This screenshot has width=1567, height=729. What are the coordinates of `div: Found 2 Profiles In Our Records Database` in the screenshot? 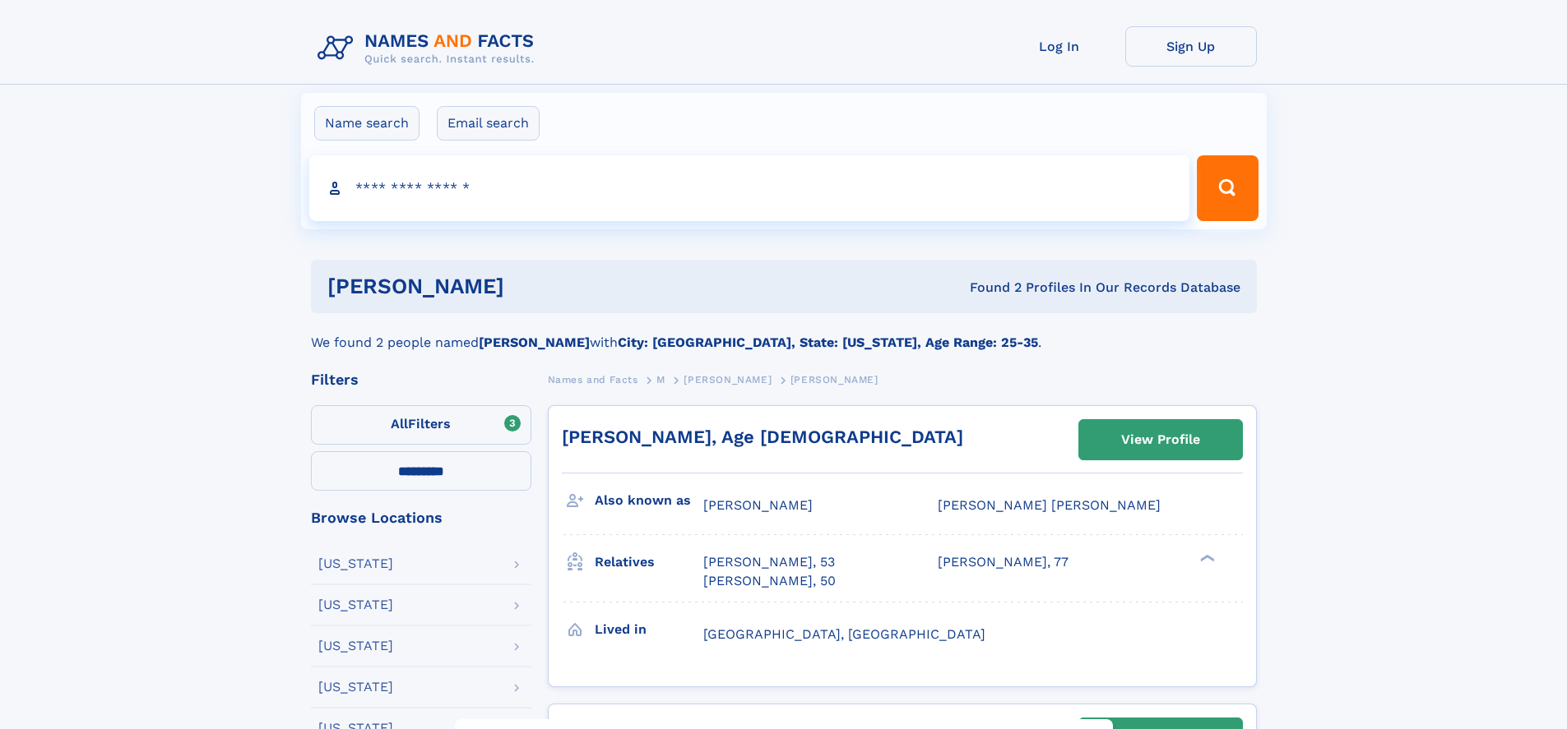 It's located at (988, 288).